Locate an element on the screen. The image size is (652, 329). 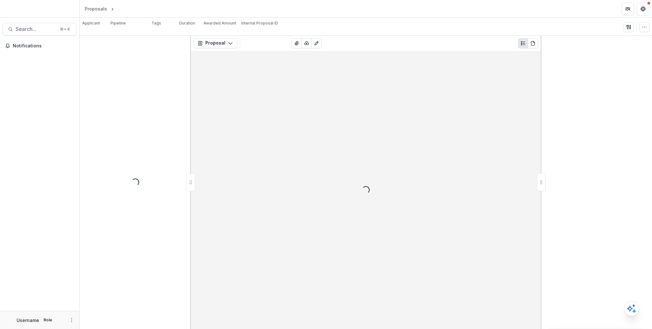
button: View Attached Files is located at coordinates (297, 43).